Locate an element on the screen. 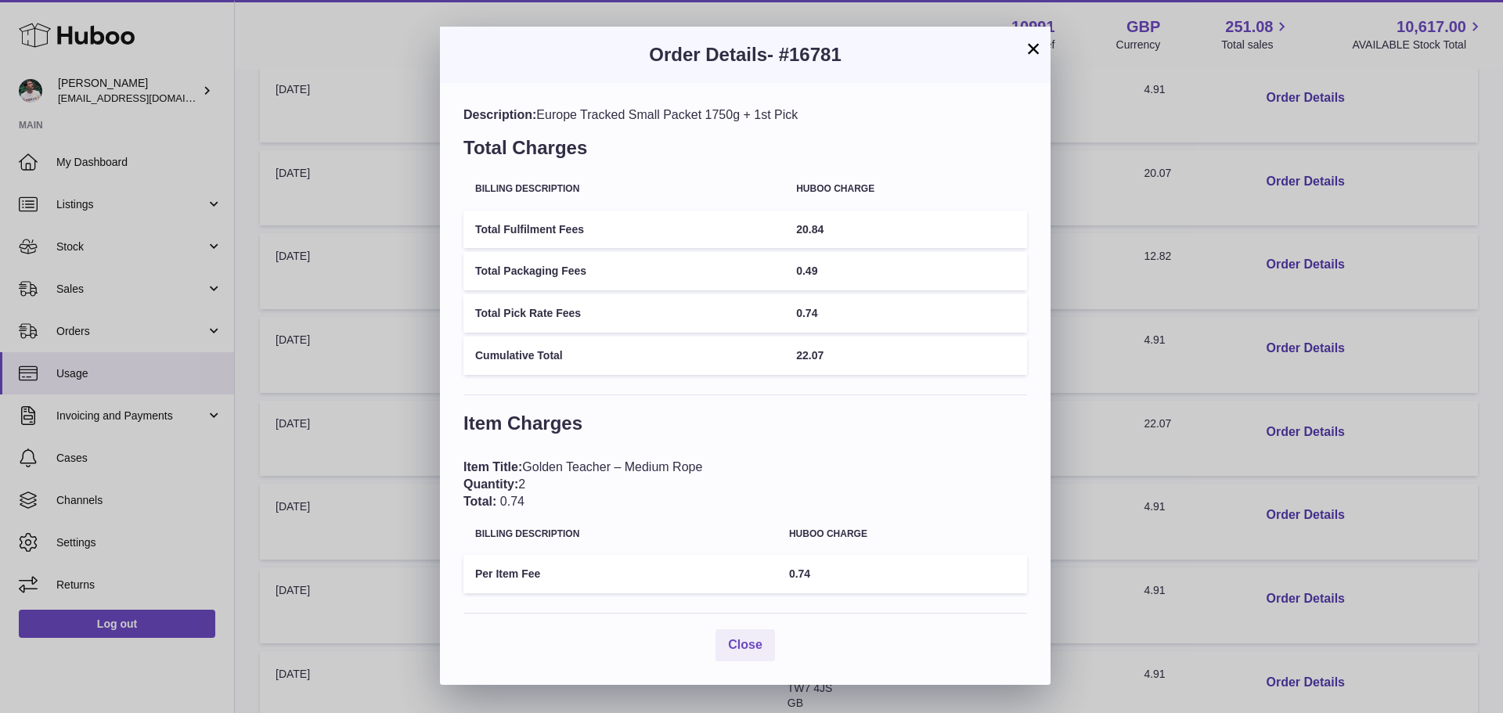  span: Close is located at coordinates (745, 644).